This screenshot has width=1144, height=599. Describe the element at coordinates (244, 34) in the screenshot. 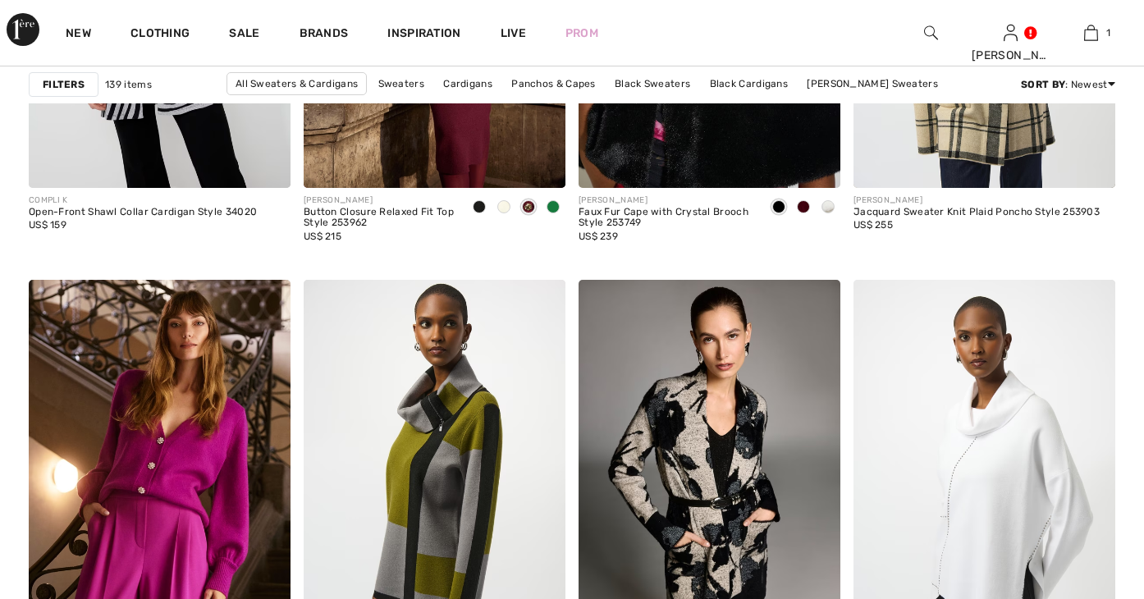

I see `a: Sale` at that location.